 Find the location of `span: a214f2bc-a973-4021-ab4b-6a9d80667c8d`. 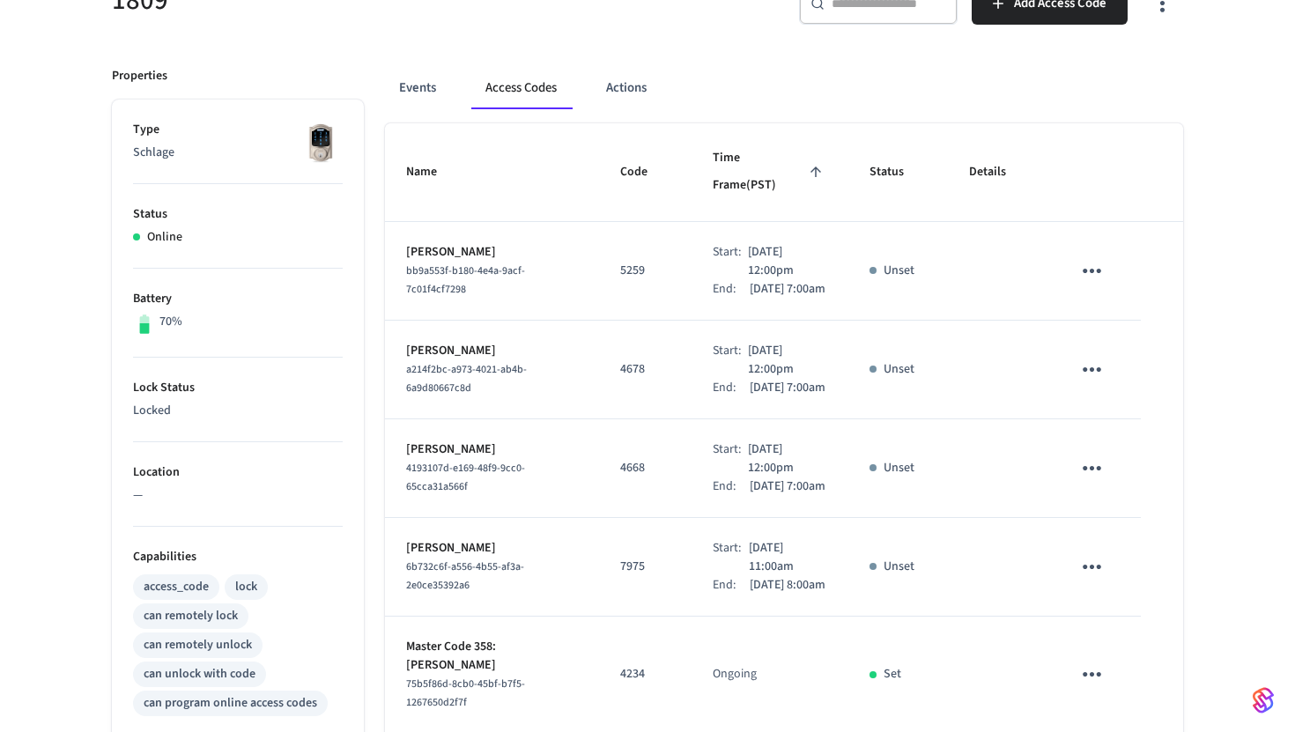

span: a214f2bc-a973-4021-ab4b-6a9d80667c8d is located at coordinates (466, 379).